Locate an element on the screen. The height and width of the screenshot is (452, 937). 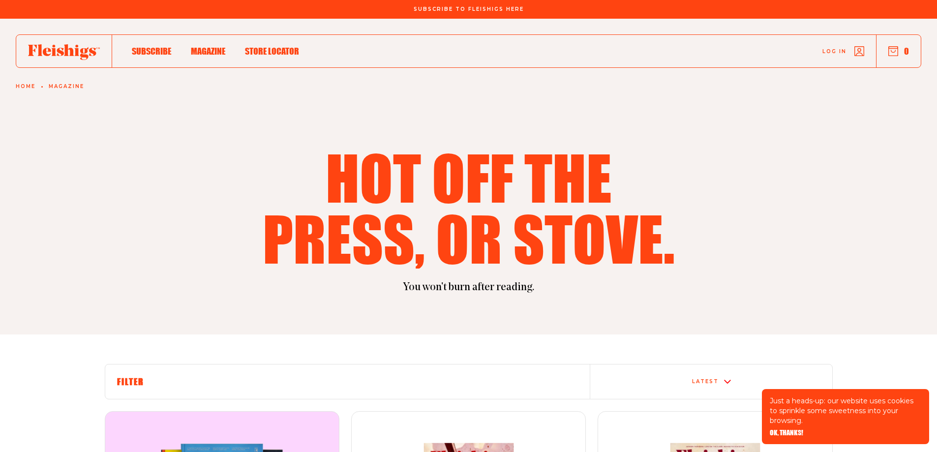
span: Subscribe To Fleishigs Here is located at coordinates (469, 9).